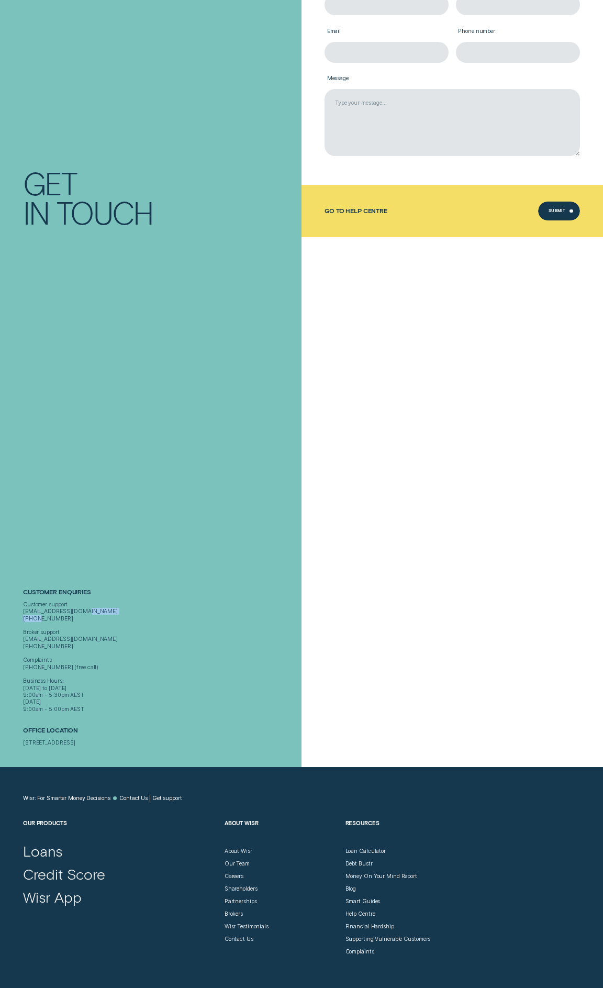 This screenshot has height=988, width=603. Describe the element at coordinates (360, 951) in the screenshot. I see `div: Complaints` at that location.